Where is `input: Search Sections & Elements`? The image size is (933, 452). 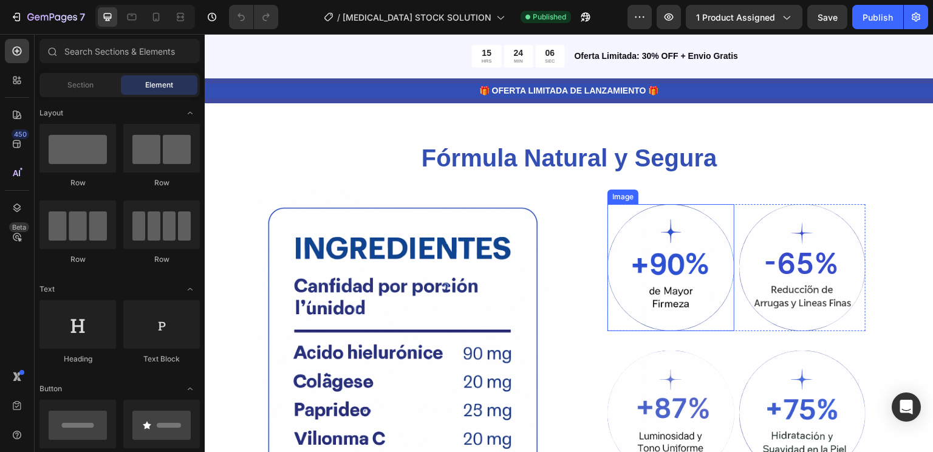
input: Search Sections & Elements is located at coordinates (120, 51).